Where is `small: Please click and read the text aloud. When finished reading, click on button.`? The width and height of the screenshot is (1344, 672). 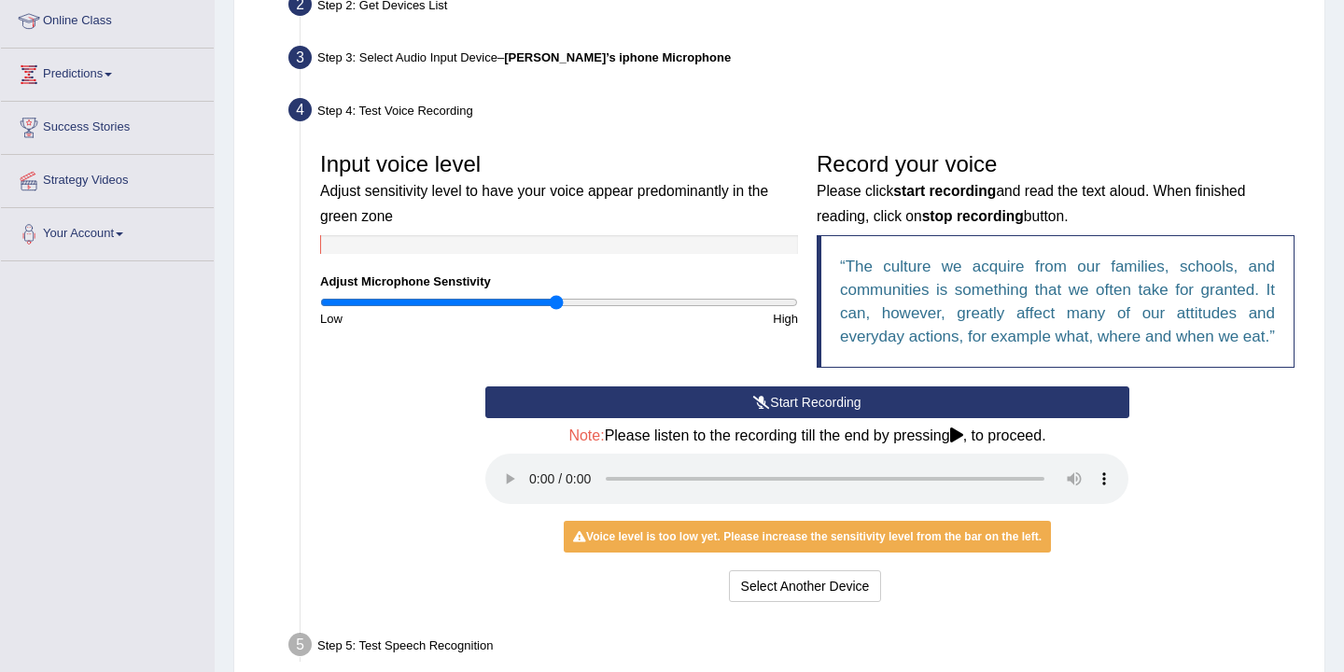 small: Please click and read the text aloud. When finished reading, click on button. is located at coordinates (1031, 203).